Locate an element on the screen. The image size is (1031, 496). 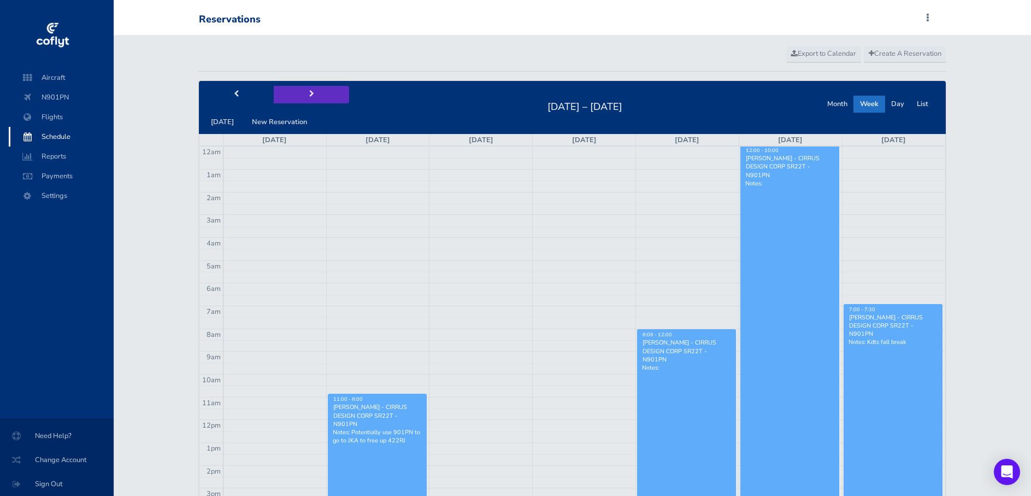
button: New Reservation is located at coordinates (279, 122).